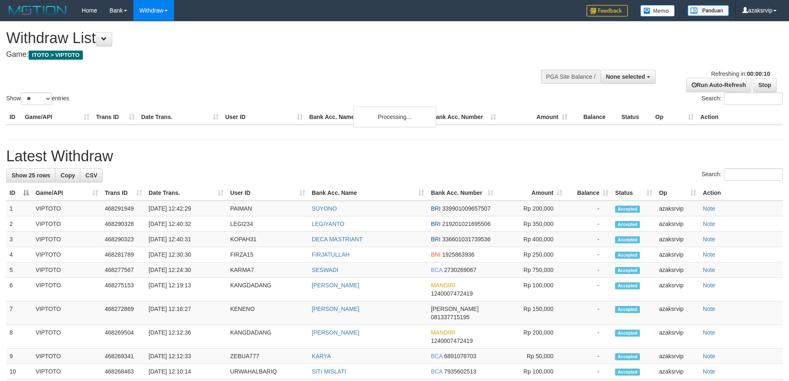 The width and height of the screenshot is (789, 381). I want to click on span: Copy 219201021695506 to clipboard, so click(466, 224).